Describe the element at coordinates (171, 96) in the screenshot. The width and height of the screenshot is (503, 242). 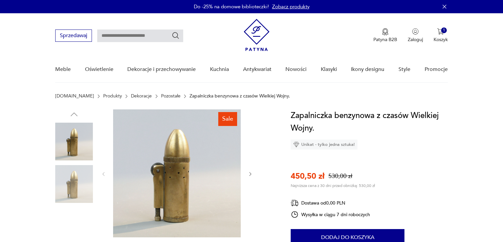
I see `a: Pozostałe` at that location.